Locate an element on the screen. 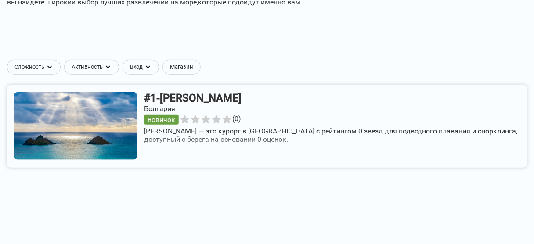 Image resolution: width=534 pixels, height=244 pixels. button: Активностьраскрывающийся список is located at coordinates (93, 67).